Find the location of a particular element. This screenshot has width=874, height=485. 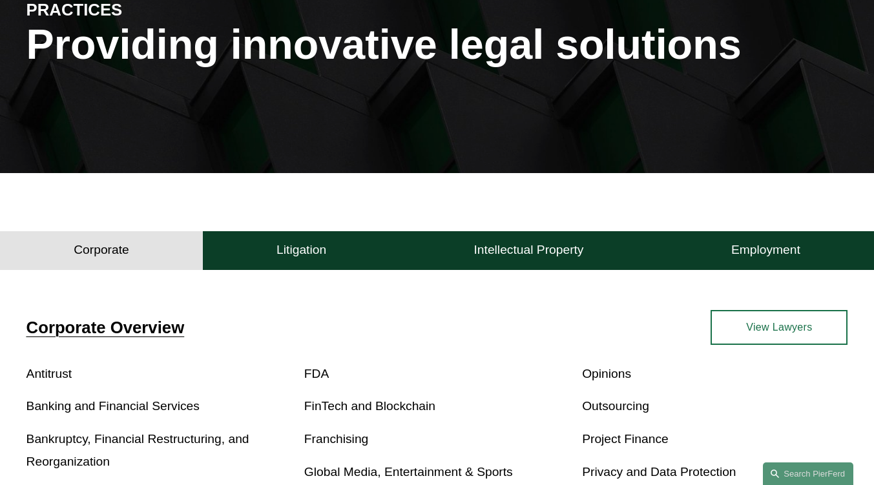

a: Search this site is located at coordinates (808, 474).